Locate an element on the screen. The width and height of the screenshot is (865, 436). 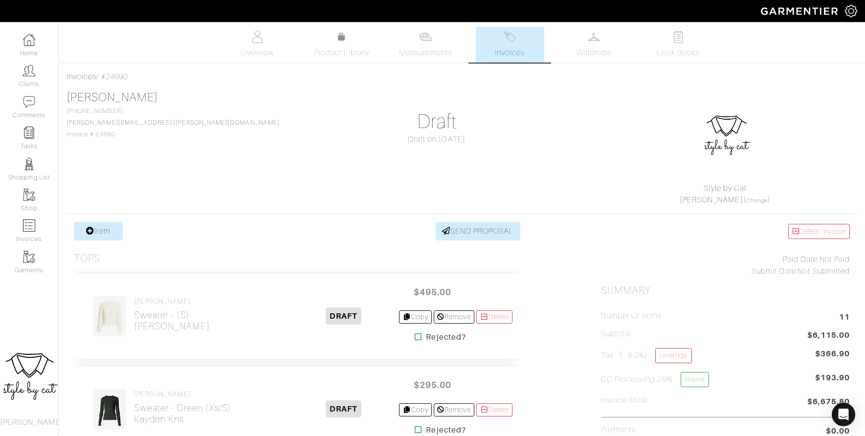
a: Delete Invoice is located at coordinates (819, 231).